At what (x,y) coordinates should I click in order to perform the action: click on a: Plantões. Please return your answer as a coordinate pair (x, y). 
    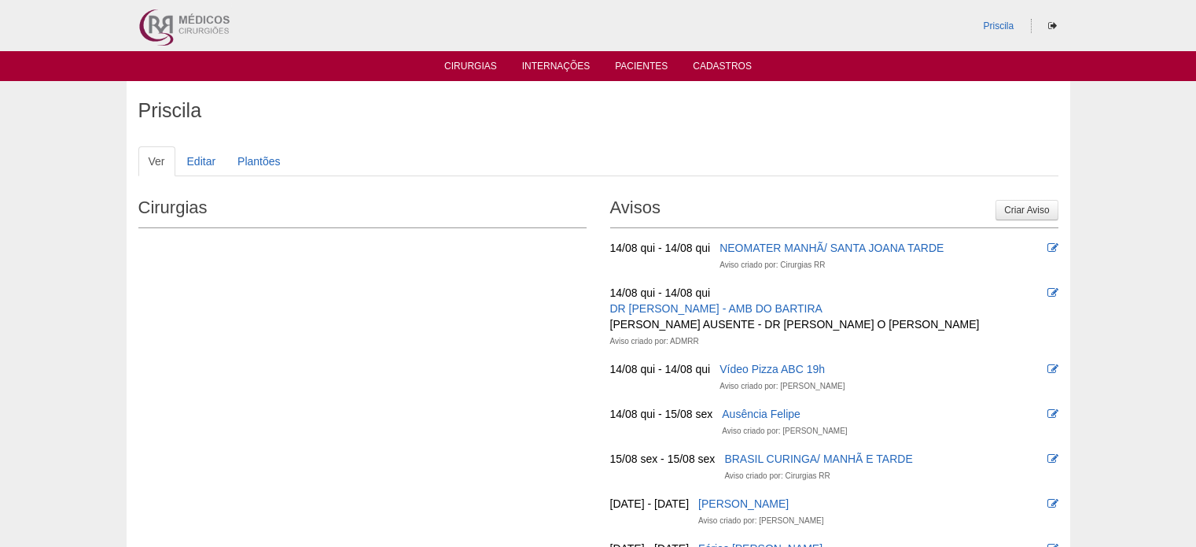
    Looking at the image, I should click on (259, 161).